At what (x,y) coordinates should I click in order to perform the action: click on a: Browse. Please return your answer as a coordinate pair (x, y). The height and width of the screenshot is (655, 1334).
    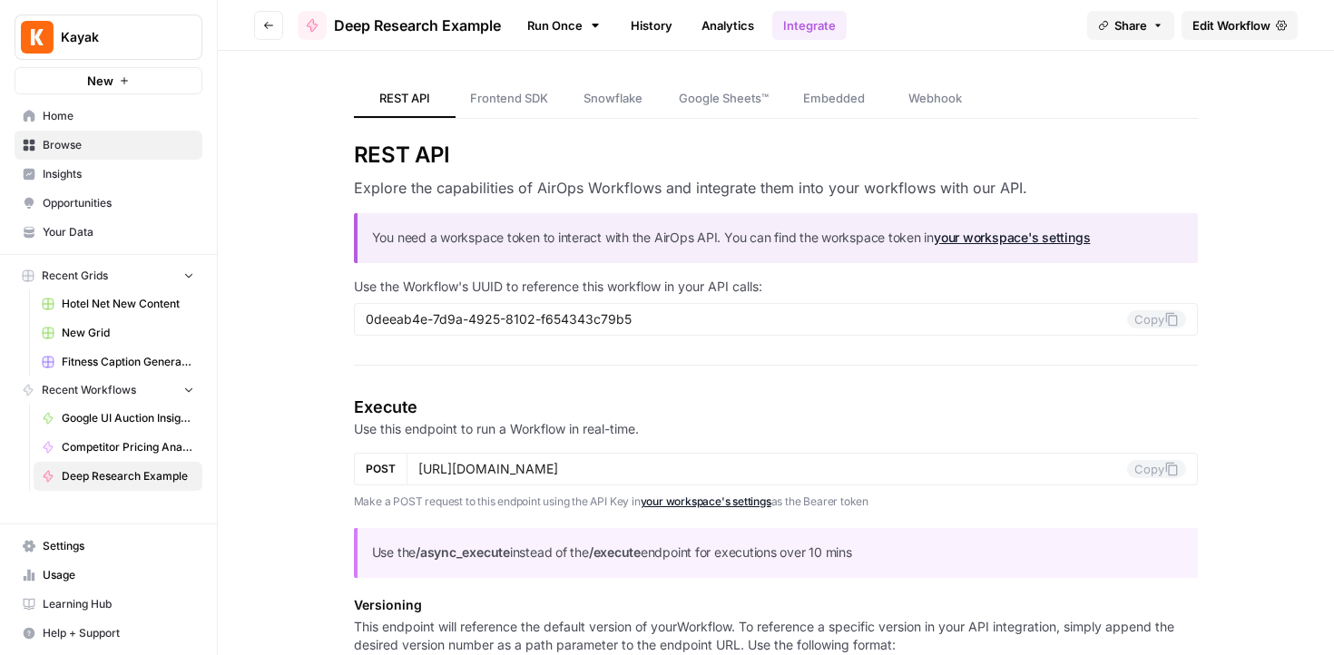
    Looking at the image, I should click on (108, 145).